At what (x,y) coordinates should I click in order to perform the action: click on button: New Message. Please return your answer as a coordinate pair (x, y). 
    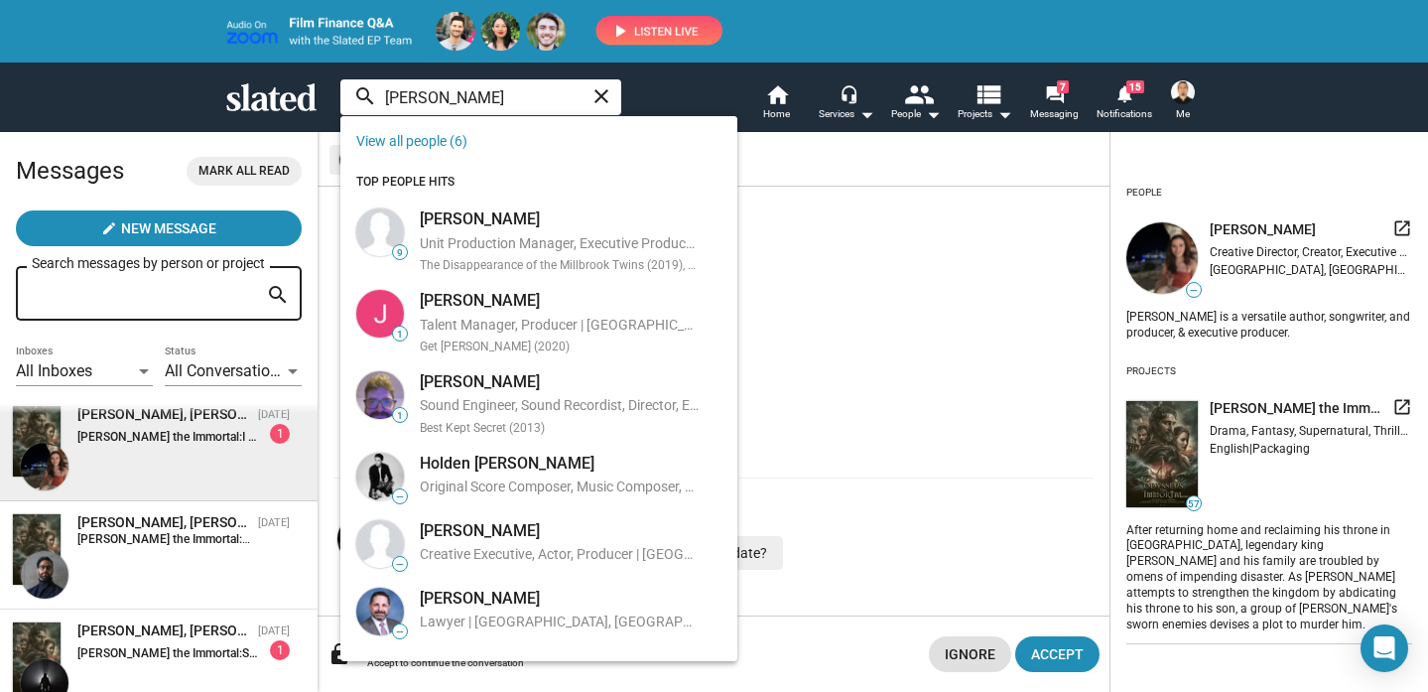
    Looking at the image, I should click on (159, 228).